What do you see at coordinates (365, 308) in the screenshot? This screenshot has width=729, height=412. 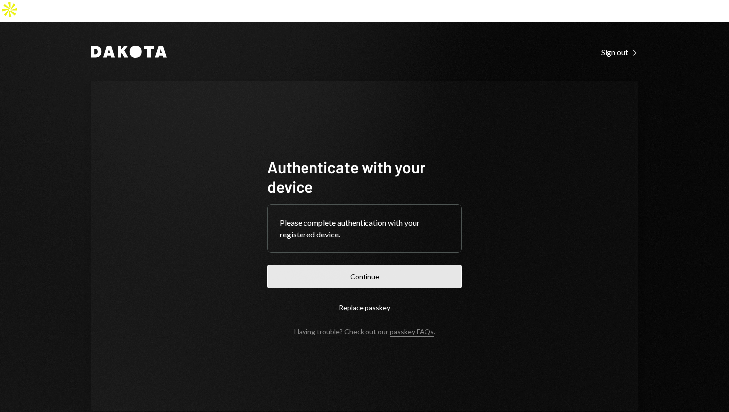 I see `button: Replace passkey` at bounding box center [365, 308].